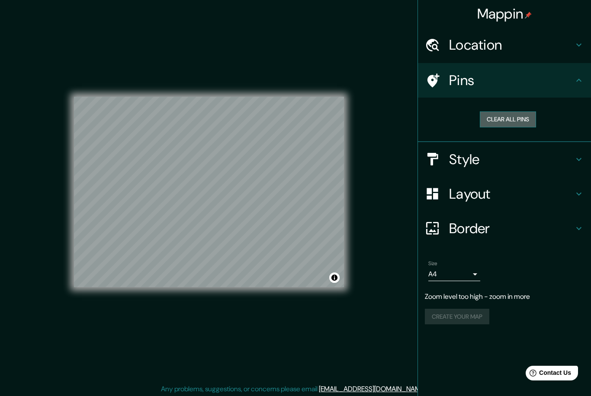 This screenshot has width=591, height=396. I want to click on h4: Style, so click(511, 160).